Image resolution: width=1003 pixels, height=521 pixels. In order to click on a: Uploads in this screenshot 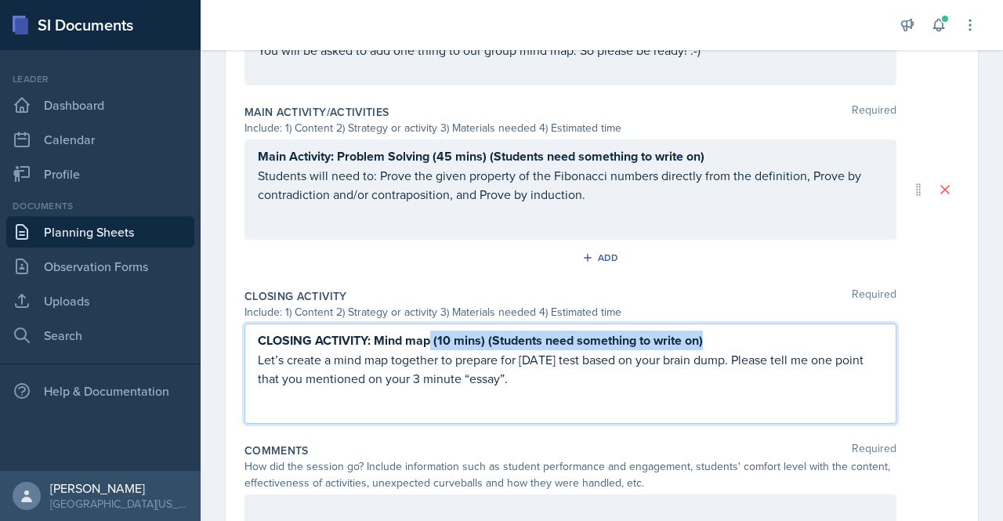, I will do `click(100, 301)`.